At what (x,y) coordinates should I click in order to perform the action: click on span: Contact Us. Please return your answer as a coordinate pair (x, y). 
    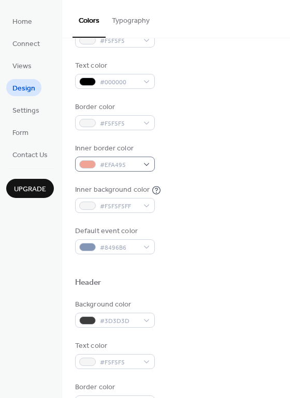
    Looking at the image, I should click on (30, 155).